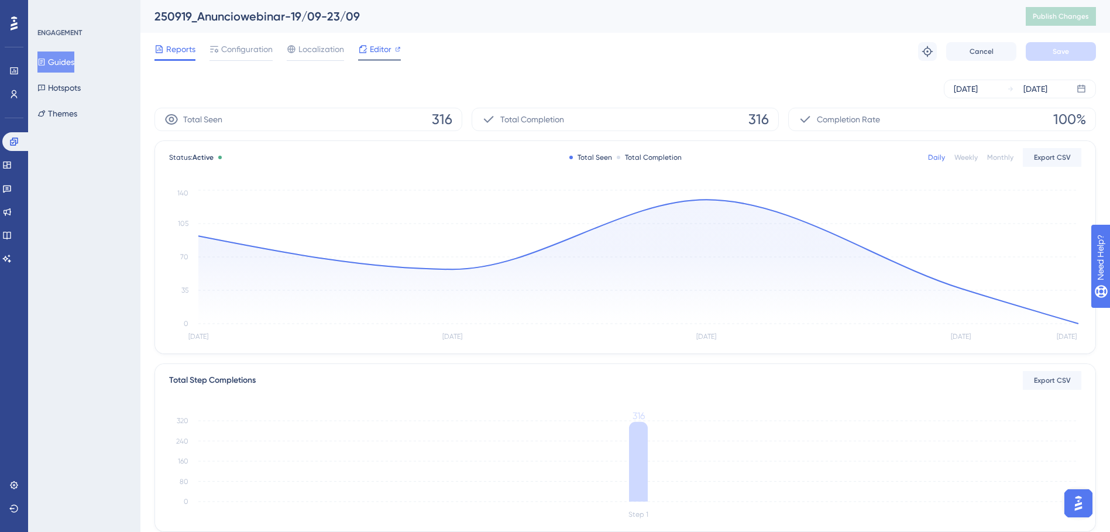 The width and height of the screenshot is (1110, 532). I want to click on div: Total Seen, so click(590, 157).